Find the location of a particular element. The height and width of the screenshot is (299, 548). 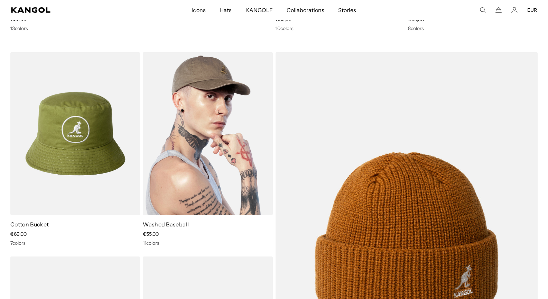

a: Cotton Bucket is located at coordinates (29, 224).